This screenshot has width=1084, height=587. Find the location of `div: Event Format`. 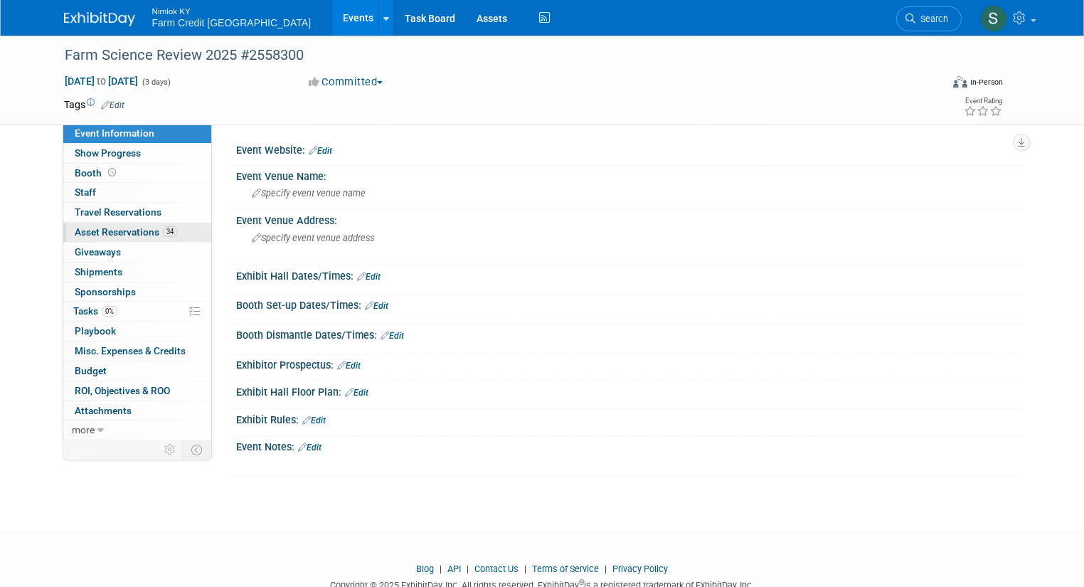

div: Event Format is located at coordinates (933, 85).